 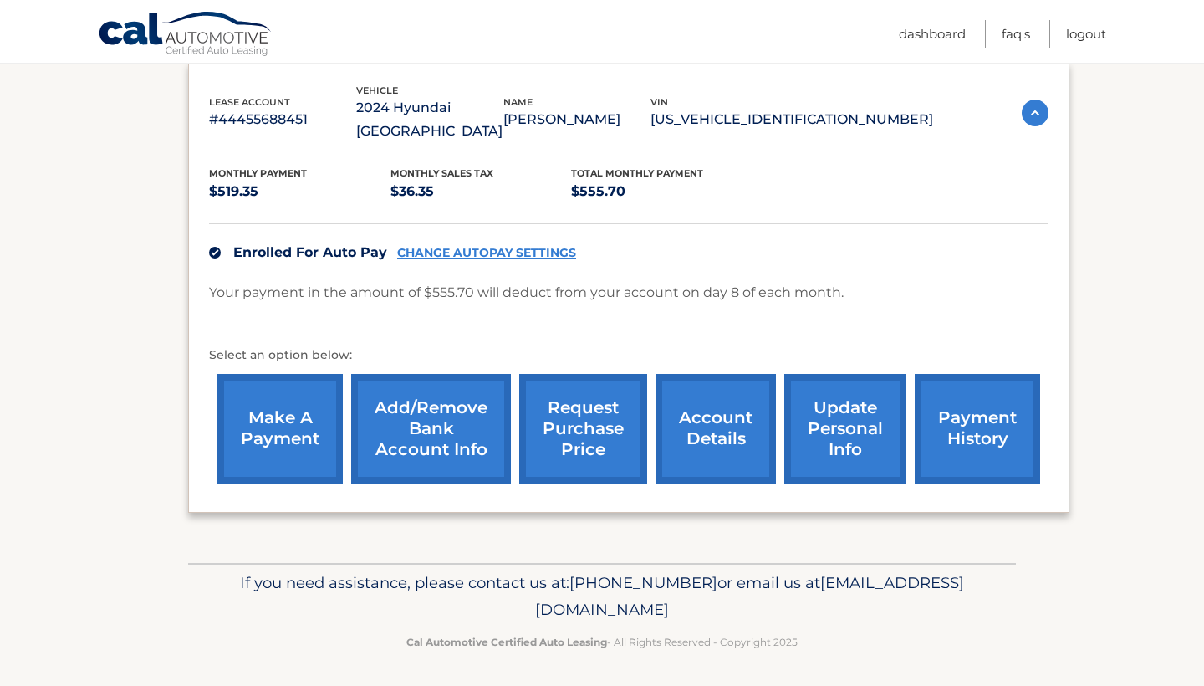 I want to click on p: $36.35, so click(x=481, y=192).